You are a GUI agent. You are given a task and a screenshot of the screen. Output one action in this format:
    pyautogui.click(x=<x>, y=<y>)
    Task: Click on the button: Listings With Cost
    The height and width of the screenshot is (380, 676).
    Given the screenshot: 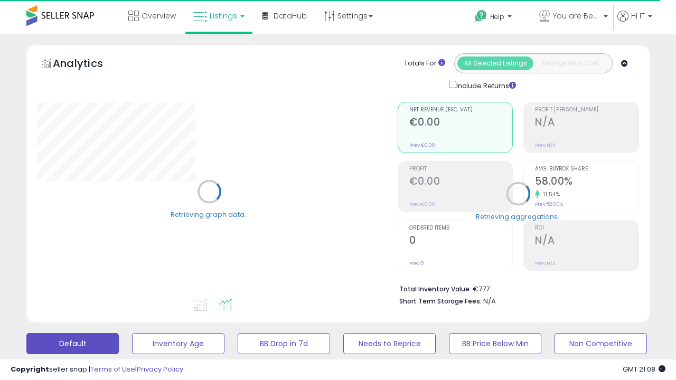 What is the action you would take?
    pyautogui.click(x=571, y=63)
    